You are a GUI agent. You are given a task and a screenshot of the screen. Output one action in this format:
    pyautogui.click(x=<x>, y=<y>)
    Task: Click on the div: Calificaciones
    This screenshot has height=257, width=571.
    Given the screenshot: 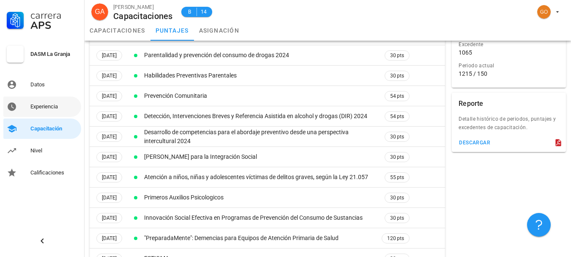 What is the action you would take?
    pyautogui.click(x=54, y=172)
    